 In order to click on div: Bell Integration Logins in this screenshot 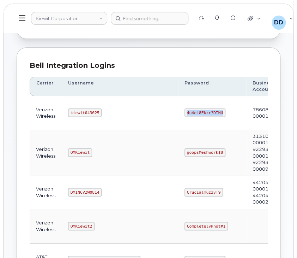, I will do `click(149, 65)`.